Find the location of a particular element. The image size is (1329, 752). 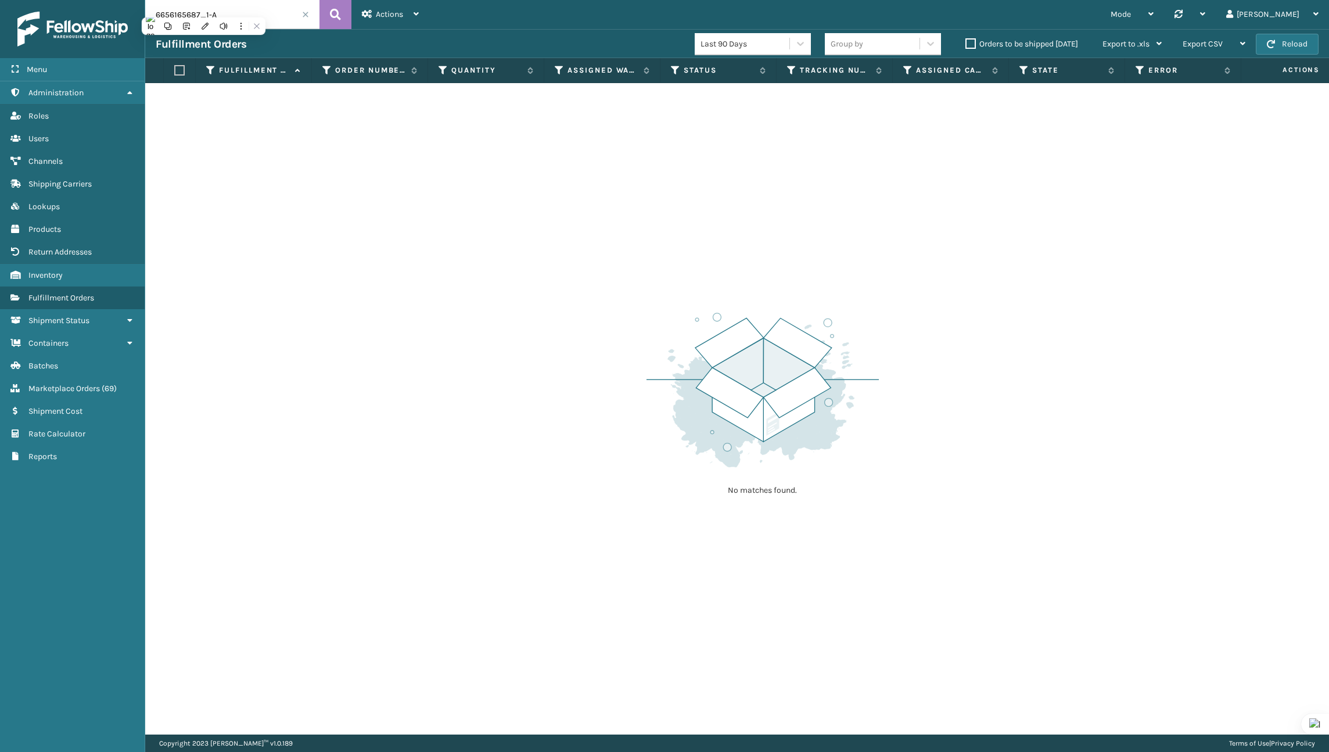

span: Export to .xls is located at coordinates (1126, 44).